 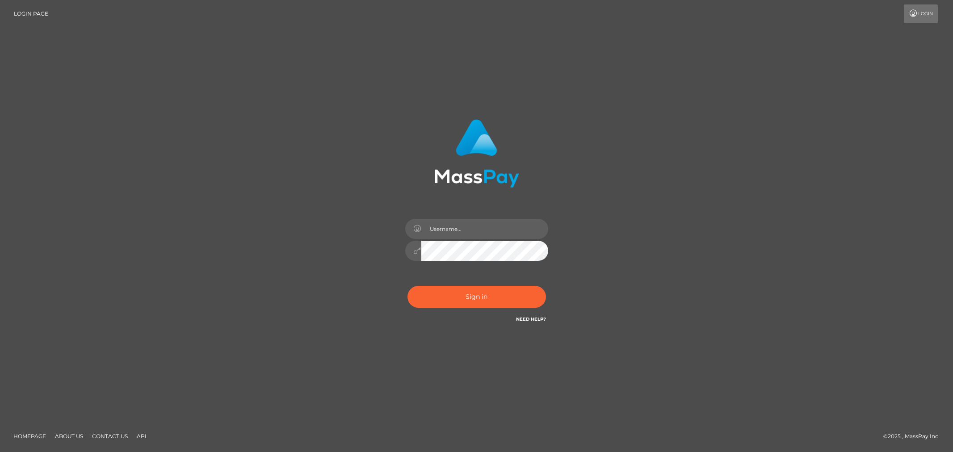 What do you see at coordinates (914, 436) in the screenshot?
I see `div: © 2025 , MassPay Inc.` at bounding box center [914, 436].